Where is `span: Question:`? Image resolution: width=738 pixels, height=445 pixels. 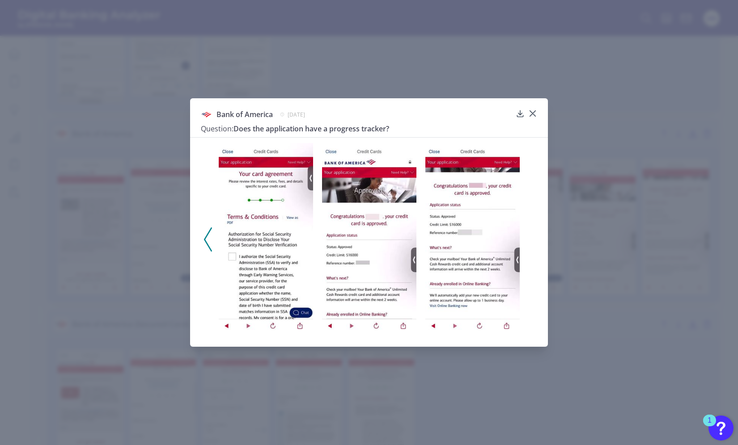 span: Question: is located at coordinates (217, 129).